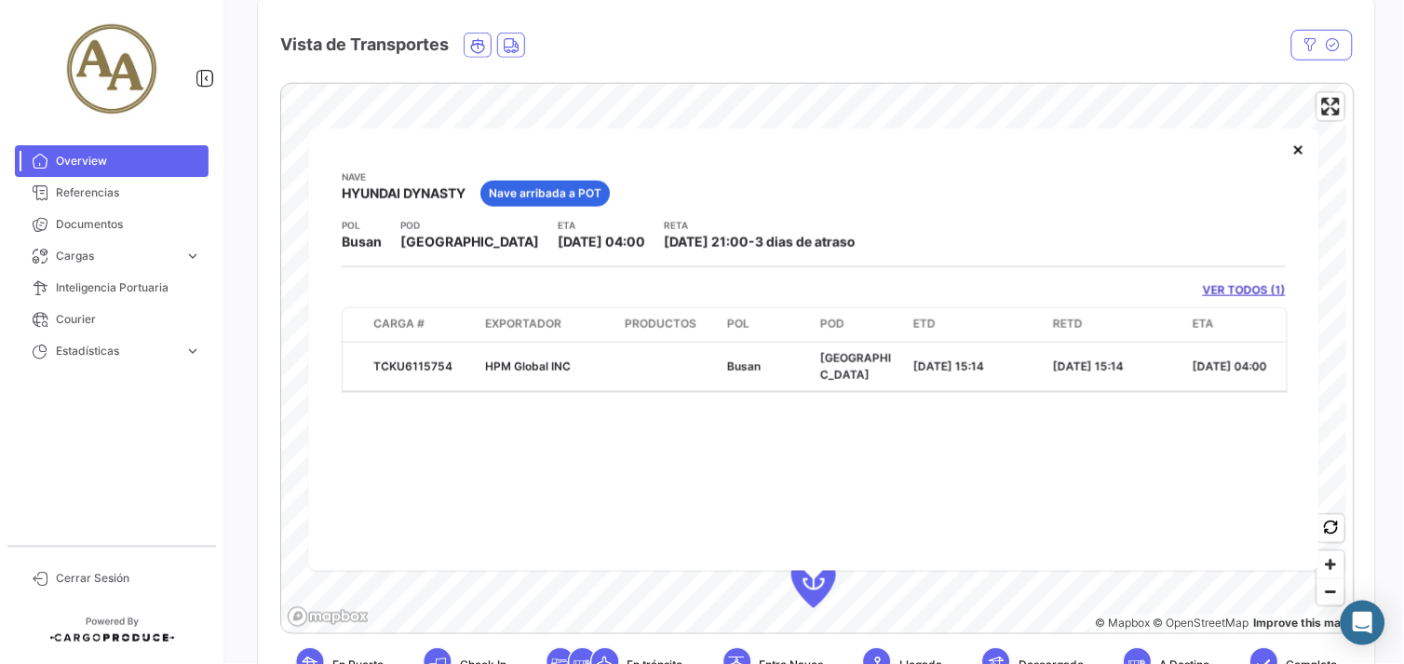 This screenshot has width=1404, height=664. I want to click on span: HPM Global INC, so click(528, 366).